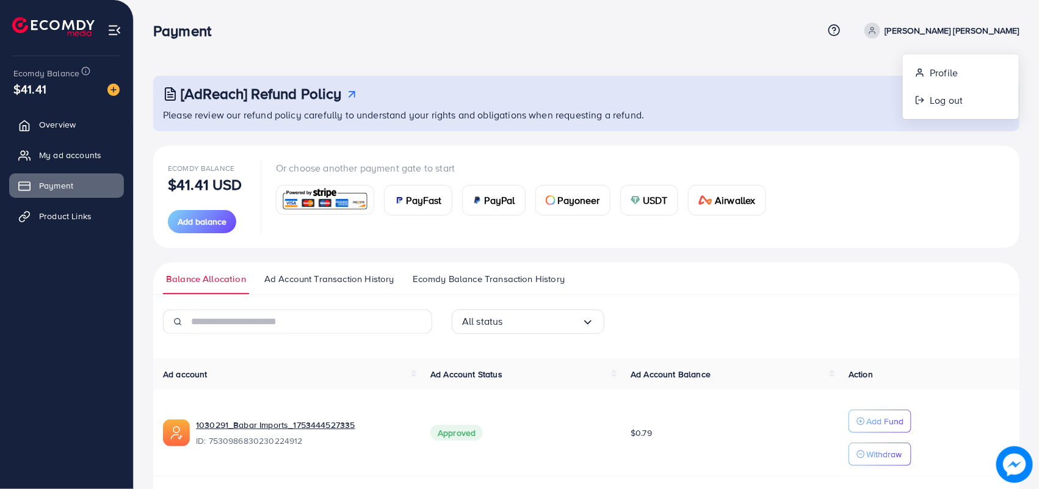  Describe the element at coordinates (482, 321) in the screenshot. I see `span: All status` at that location.